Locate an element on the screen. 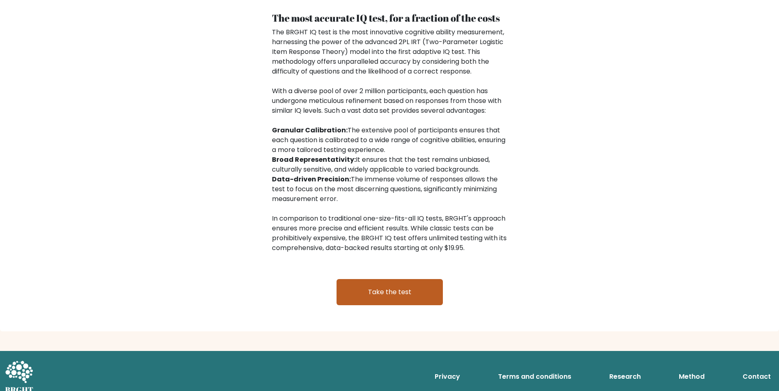 This screenshot has height=391, width=779. a: Contact is located at coordinates (756, 377).